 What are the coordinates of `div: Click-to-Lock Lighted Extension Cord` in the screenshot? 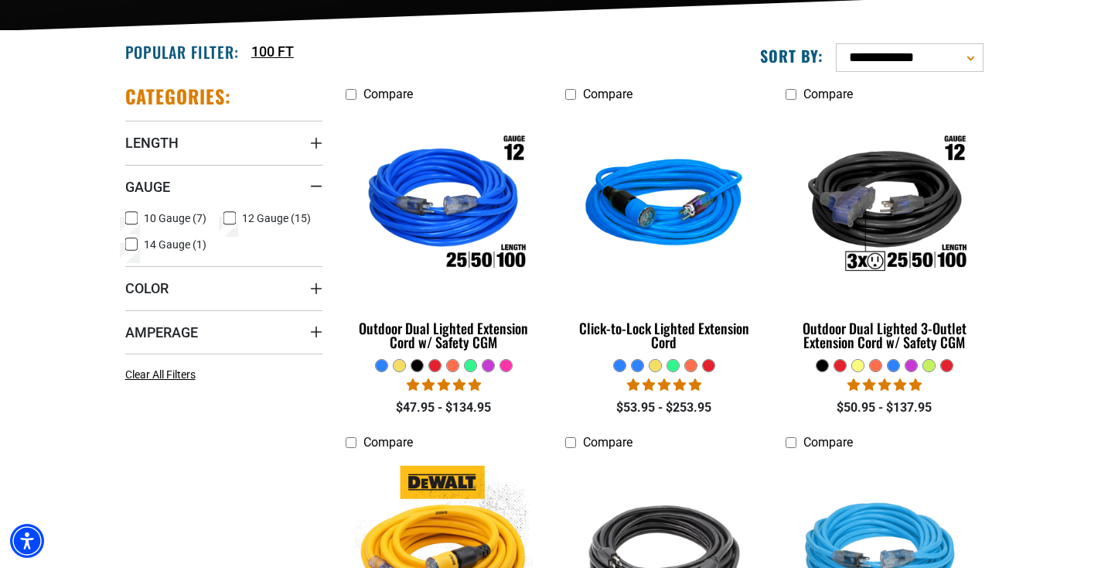 It's located at (663, 335).